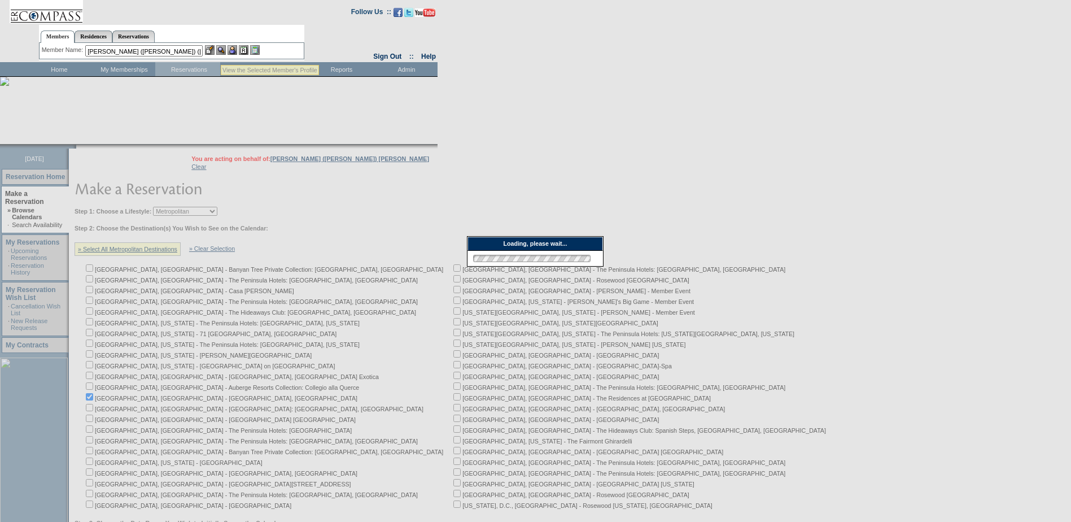  Describe the element at coordinates (371, 14) in the screenshot. I see `td: Follow Us ::` at that location.